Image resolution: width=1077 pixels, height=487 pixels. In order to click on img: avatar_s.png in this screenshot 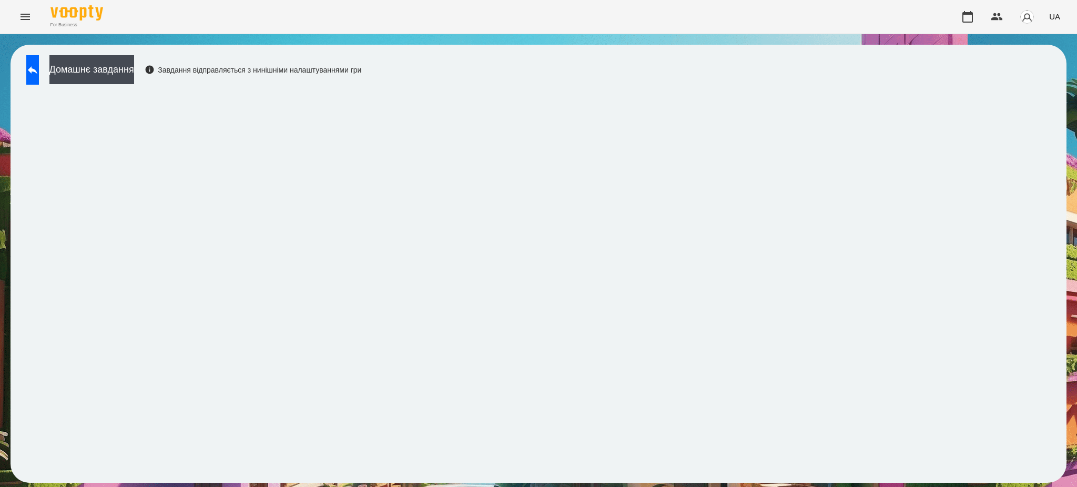, I will do `click(1027, 17)`.